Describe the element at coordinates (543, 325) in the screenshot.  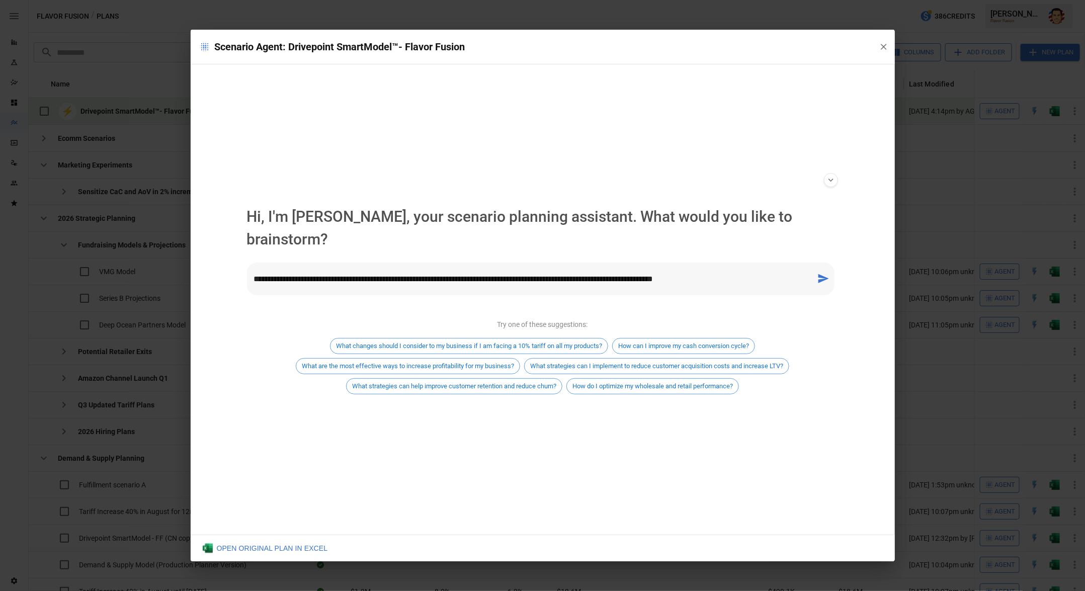
I see `p: Try one of these suggestions:` at that location.